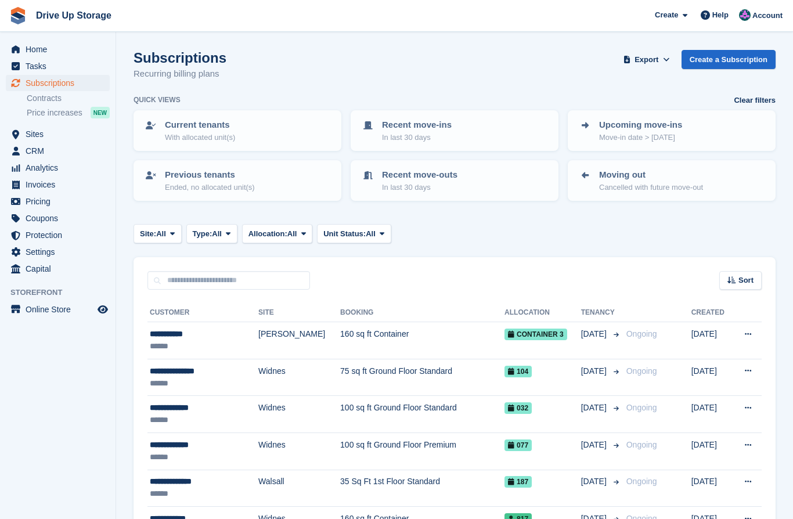 Image resolution: width=793 pixels, height=519 pixels. I want to click on th: Created, so click(712, 313).